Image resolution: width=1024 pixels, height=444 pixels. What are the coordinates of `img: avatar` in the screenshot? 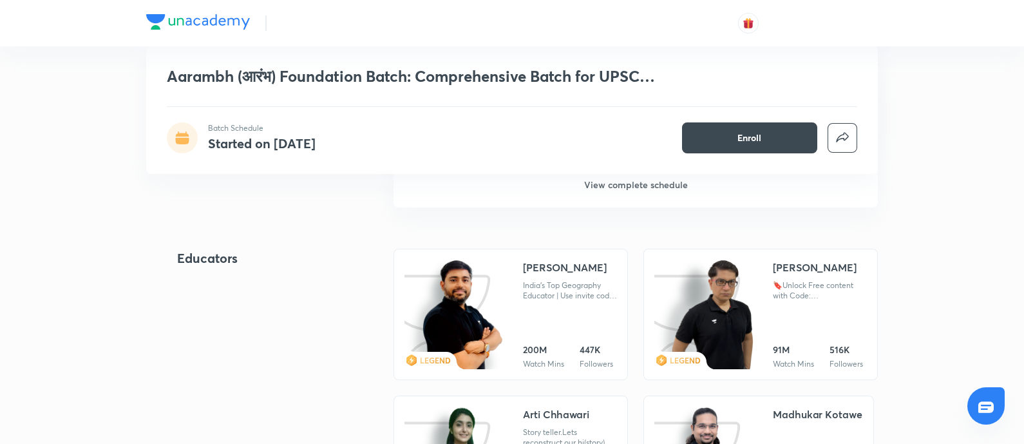 It's located at (748, 23).